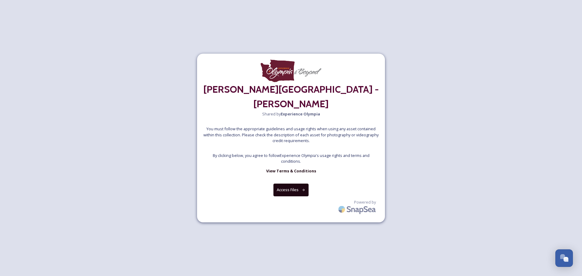 The width and height of the screenshot is (582, 276). I want to click on img: download.png, so click(291, 71).